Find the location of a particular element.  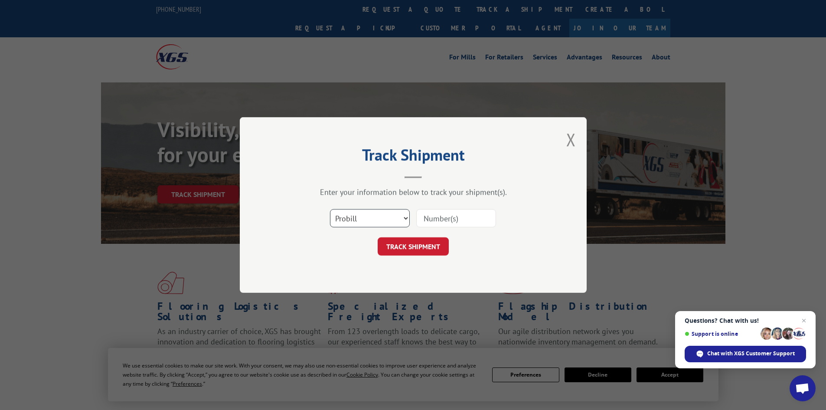

h2: Track Shipment is located at coordinates (413, 157).